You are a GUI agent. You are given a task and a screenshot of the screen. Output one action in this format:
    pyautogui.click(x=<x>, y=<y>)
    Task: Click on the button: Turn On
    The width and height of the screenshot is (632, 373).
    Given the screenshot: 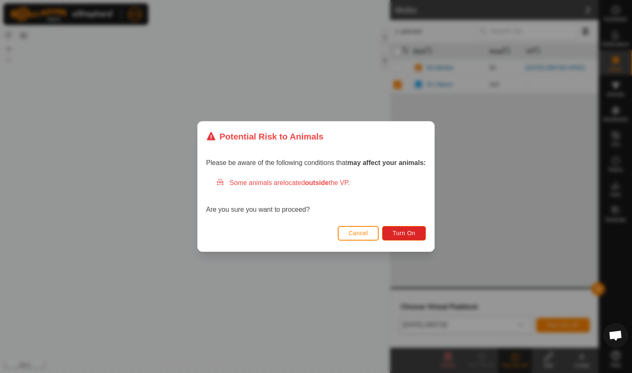 What is the action you would take?
    pyautogui.click(x=404, y=233)
    